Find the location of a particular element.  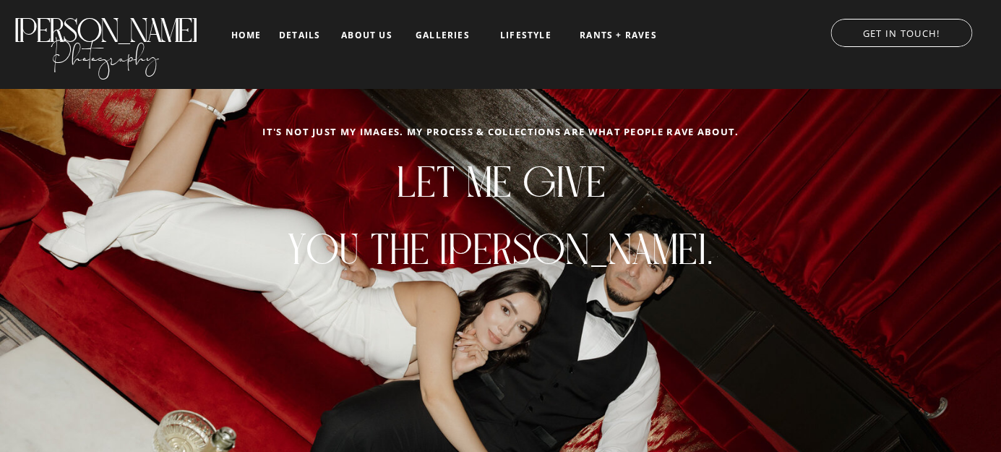

nav: details is located at coordinates (299, 35).